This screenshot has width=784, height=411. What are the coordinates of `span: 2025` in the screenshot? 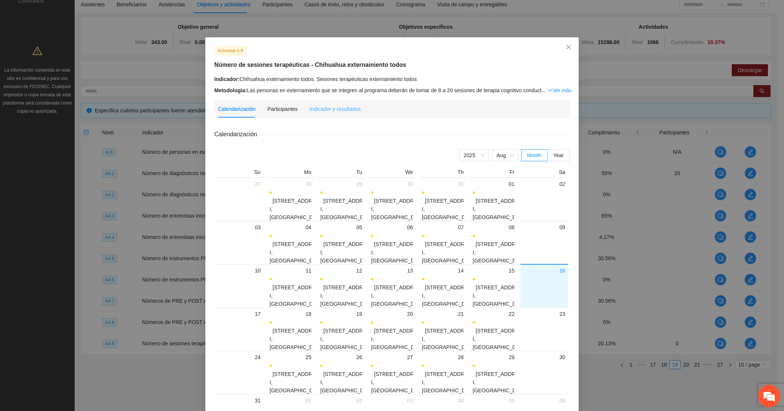 It's located at (474, 155).